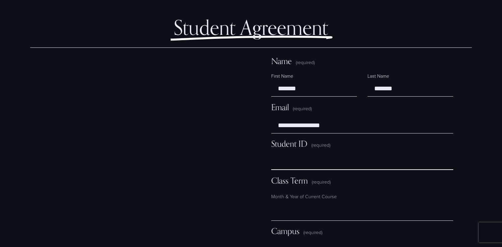 This screenshot has height=247, width=502. What do you see at coordinates (314, 77) in the screenshot?
I see `div: First Name` at bounding box center [314, 77].